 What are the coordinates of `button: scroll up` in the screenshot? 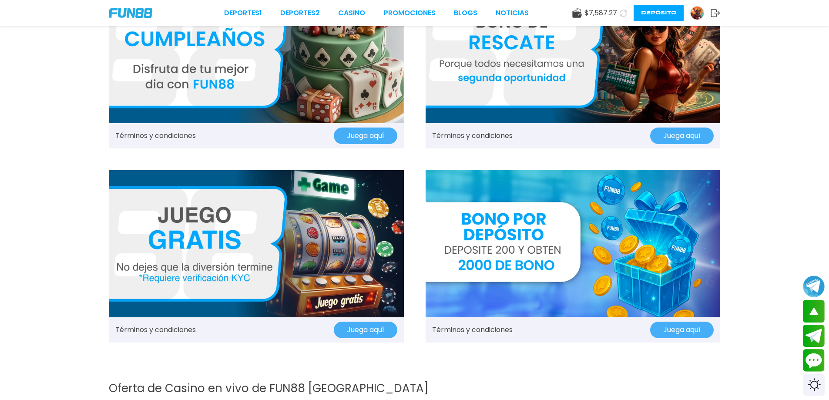 It's located at (813, 311).